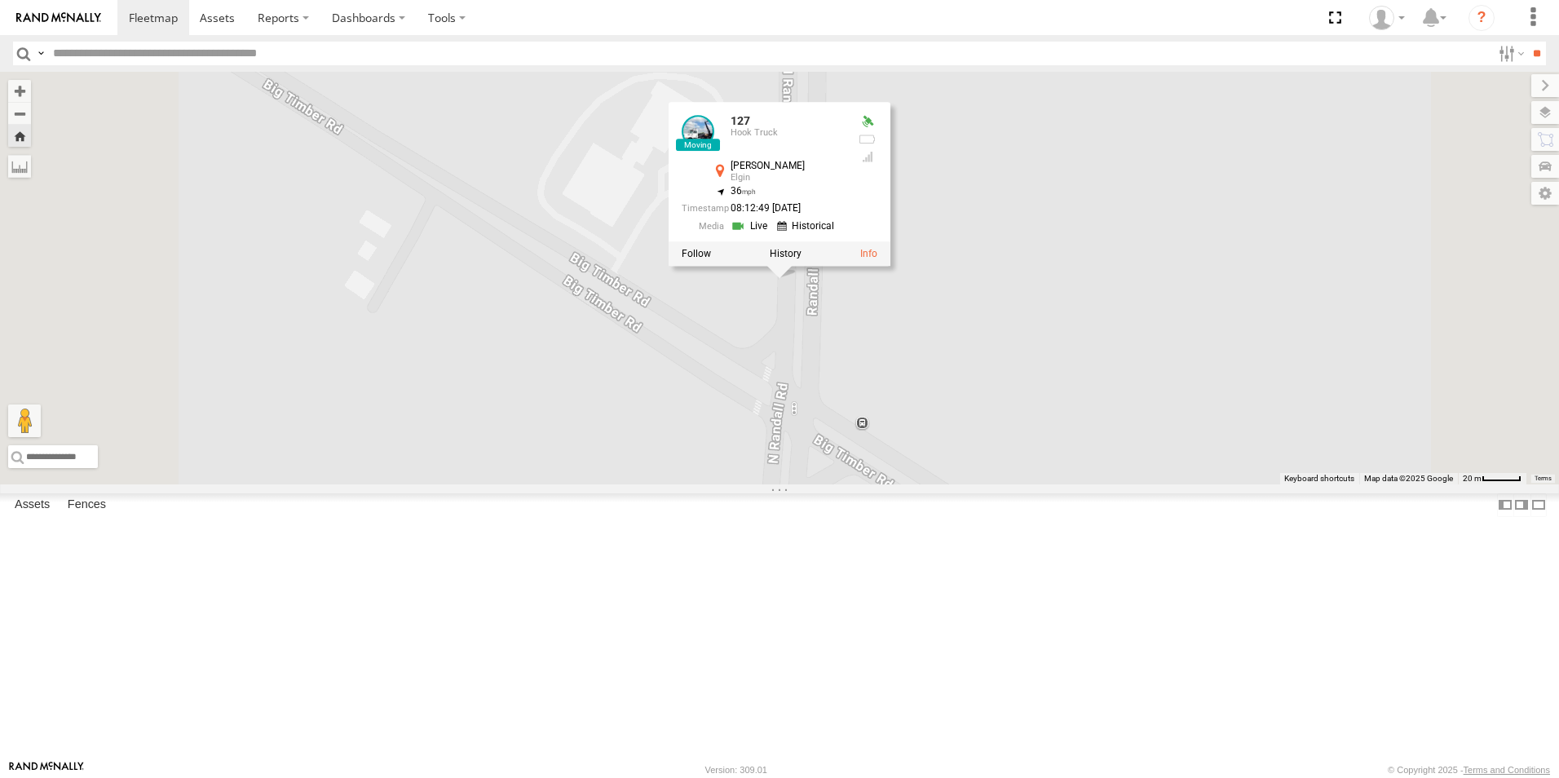 The height and width of the screenshot is (778, 1559). I want to click on div: No battery health information received from this device., so click(868, 139).